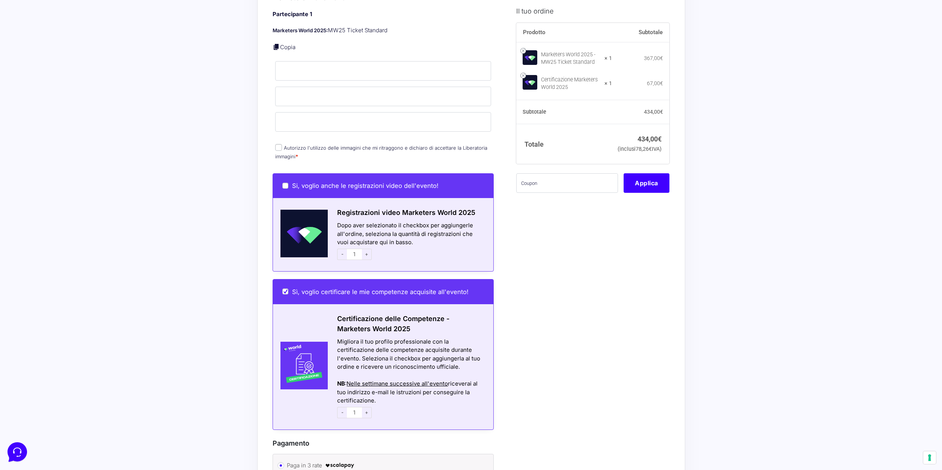  What do you see at coordinates (406, 212) in the screenshot?
I see `span: Registrazioni video Marketers World 2025` at bounding box center [406, 212].